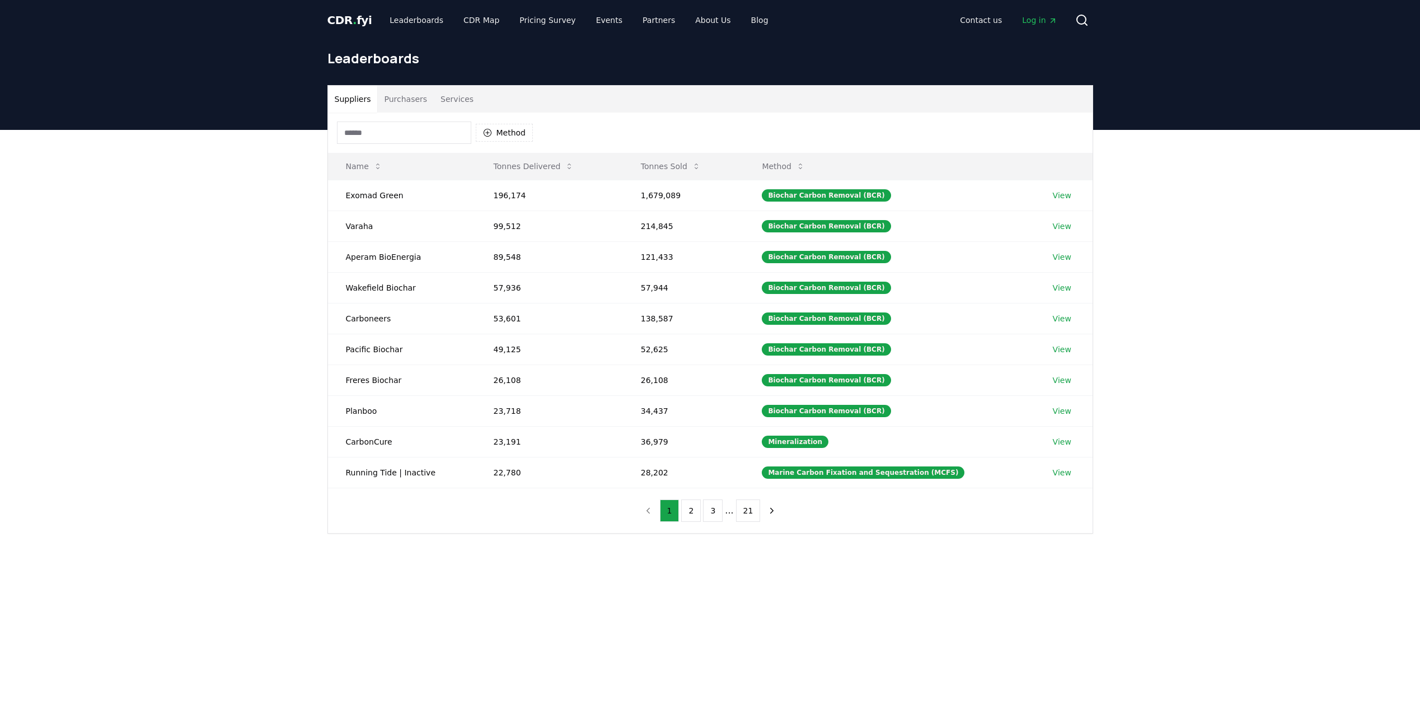  What do you see at coordinates (659, 20) in the screenshot?
I see `a: Partners` at bounding box center [659, 20].